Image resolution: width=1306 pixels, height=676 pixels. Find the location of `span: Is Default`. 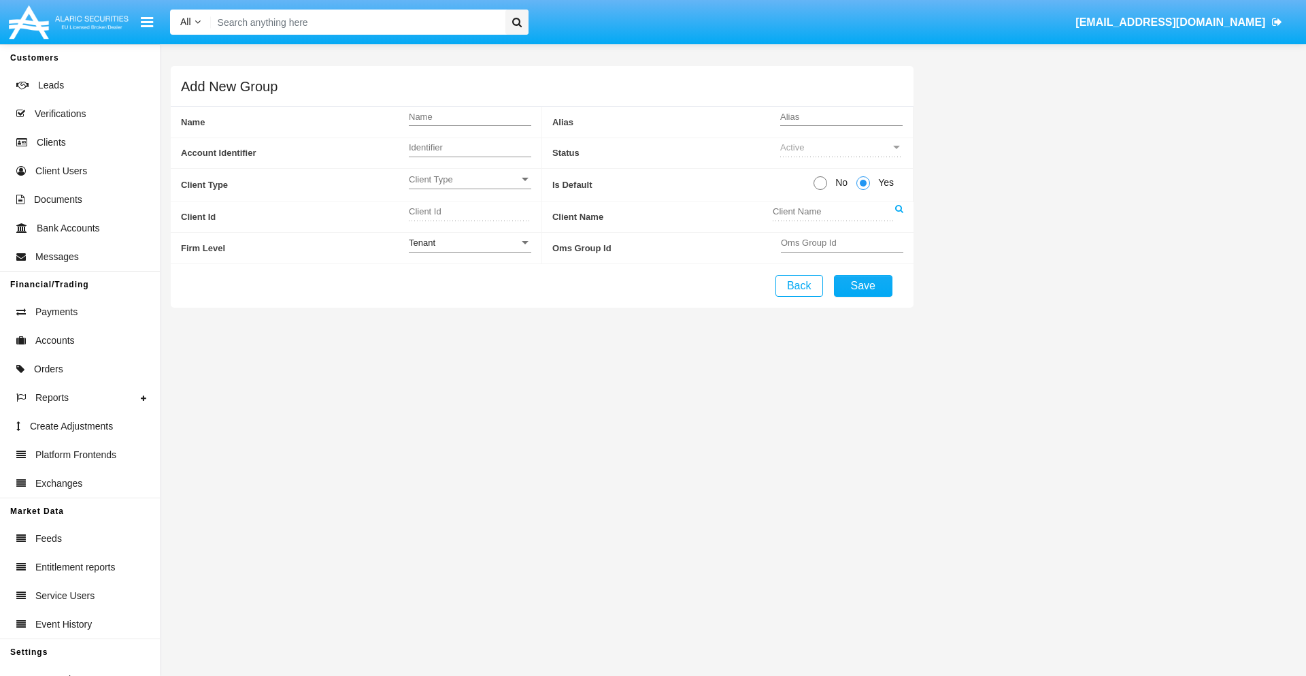

span: Is Default is located at coordinates (683, 184).